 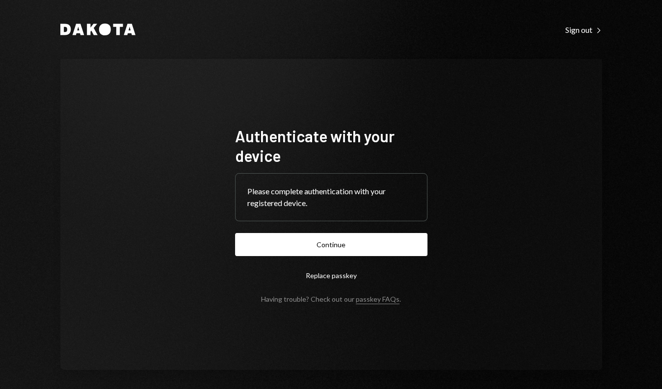 I want to click on div: Having trouble? Check out our ., so click(x=331, y=299).